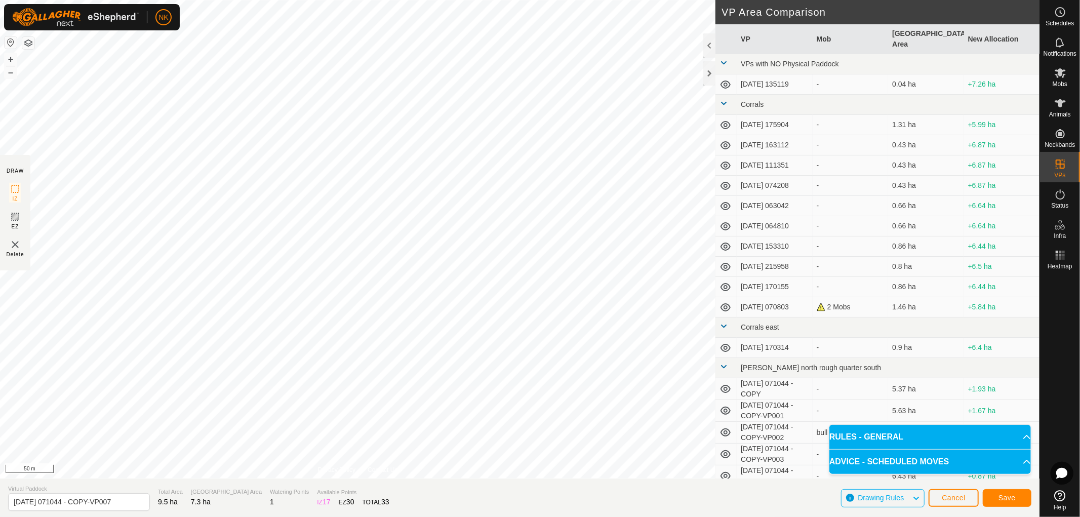 The image size is (1080, 517). What do you see at coordinates (1002, 411) in the screenshot?
I see `td: +1.67 ha` at bounding box center [1002, 411].